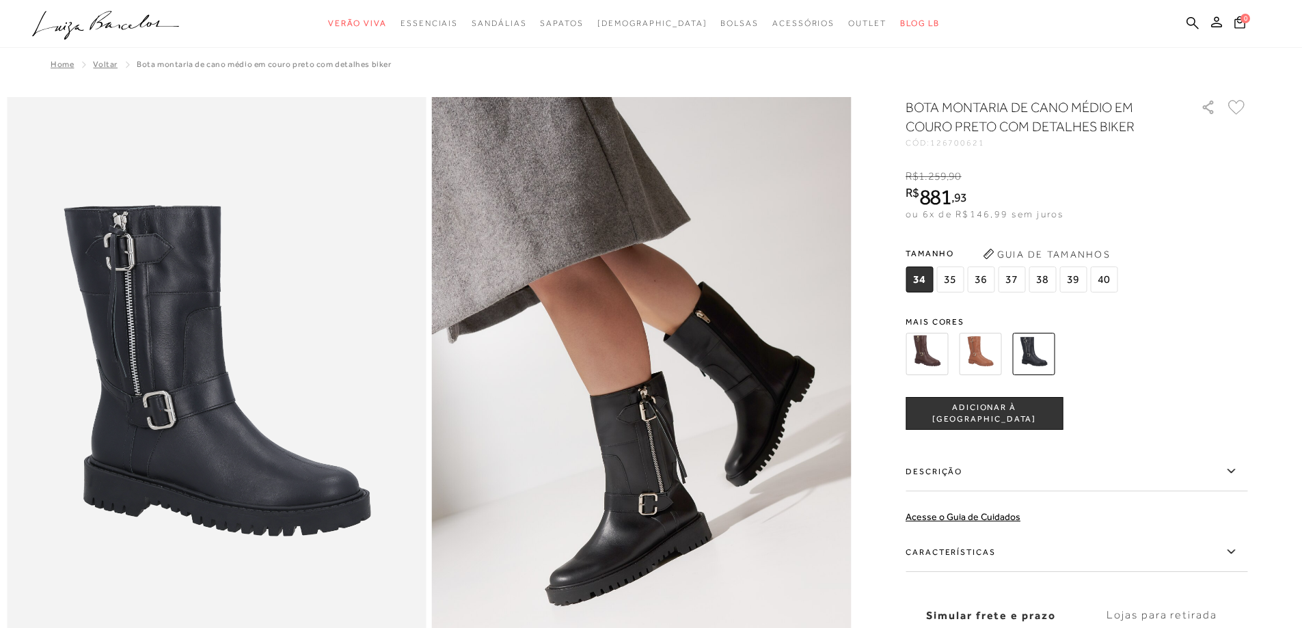 This screenshot has height=628, width=1302. Describe the element at coordinates (927, 354) in the screenshot. I see `img: BOTA MONTARIA DE CANO MÉDIO EM COURO CAFÉ COM DETALHES BIKER` at that location.